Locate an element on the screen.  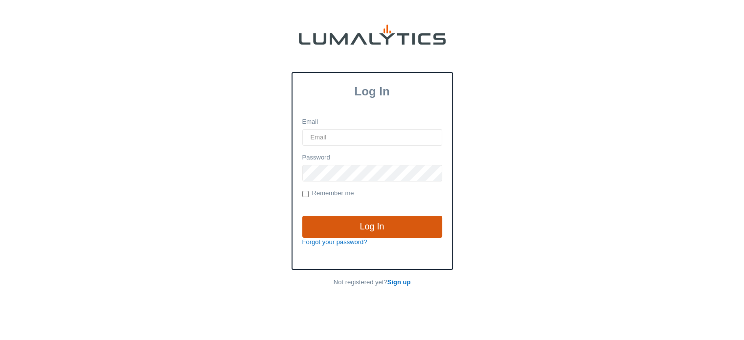
a: Forgot your password? is located at coordinates (335, 242).